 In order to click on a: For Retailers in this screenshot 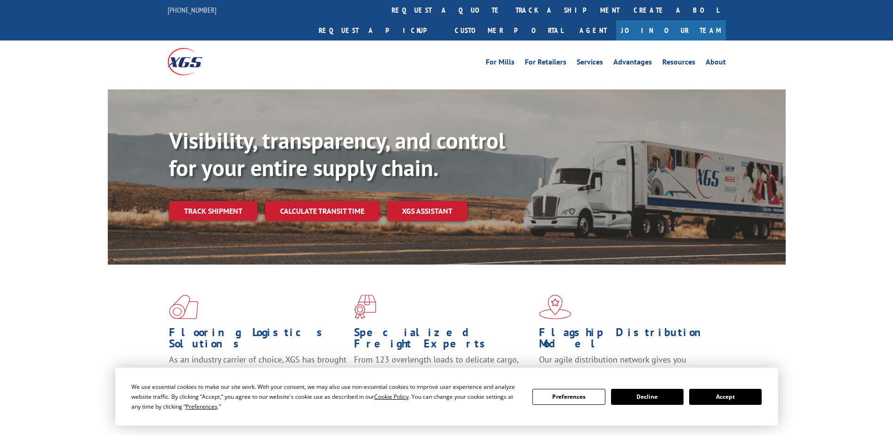, I will do `click(546, 64)`.